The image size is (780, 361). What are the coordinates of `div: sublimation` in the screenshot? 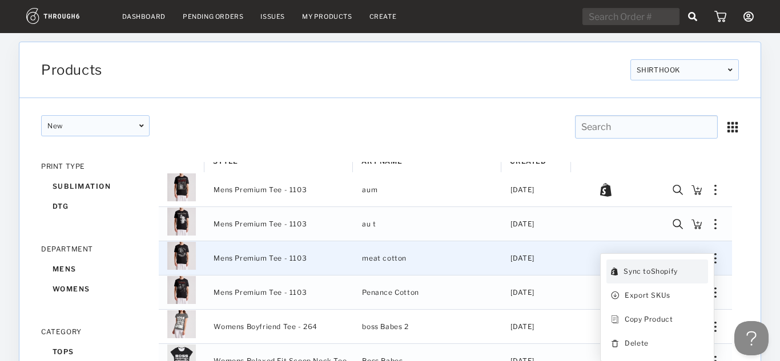 It's located at (95, 186).